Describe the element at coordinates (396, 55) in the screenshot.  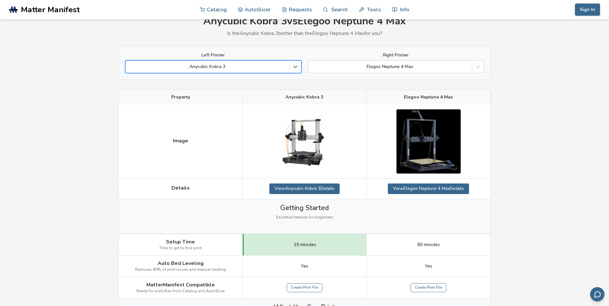
I see `label: Right Printer` at that location.